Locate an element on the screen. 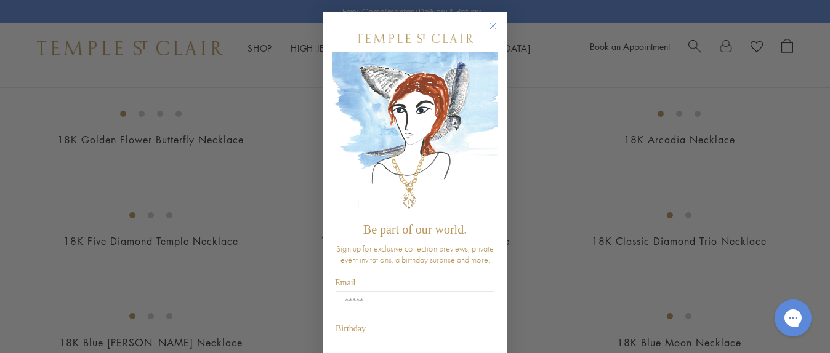 The width and height of the screenshot is (830, 353). span: Email is located at coordinates (345, 283).